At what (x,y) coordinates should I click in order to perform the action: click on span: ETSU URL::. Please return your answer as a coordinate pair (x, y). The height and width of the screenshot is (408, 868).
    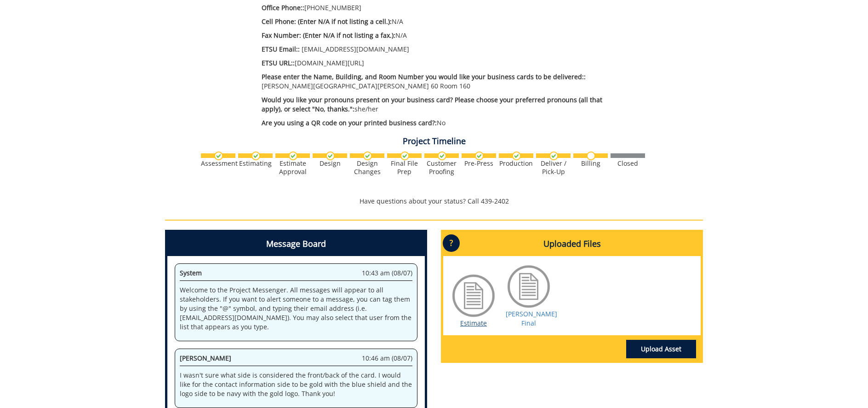
    Looking at the image, I should click on (278, 63).